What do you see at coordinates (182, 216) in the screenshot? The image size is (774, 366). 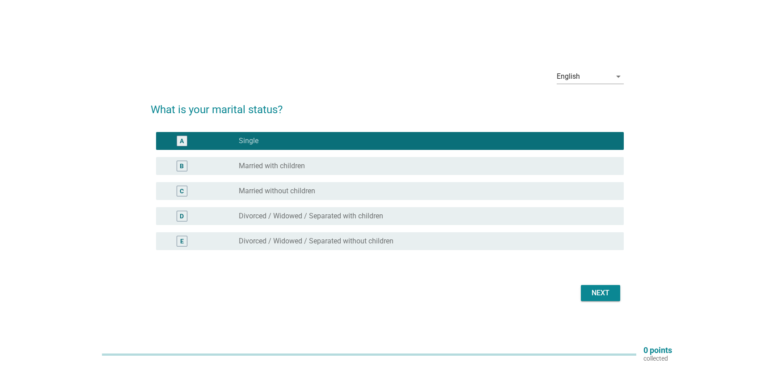 I see `div: D` at bounding box center [182, 216].